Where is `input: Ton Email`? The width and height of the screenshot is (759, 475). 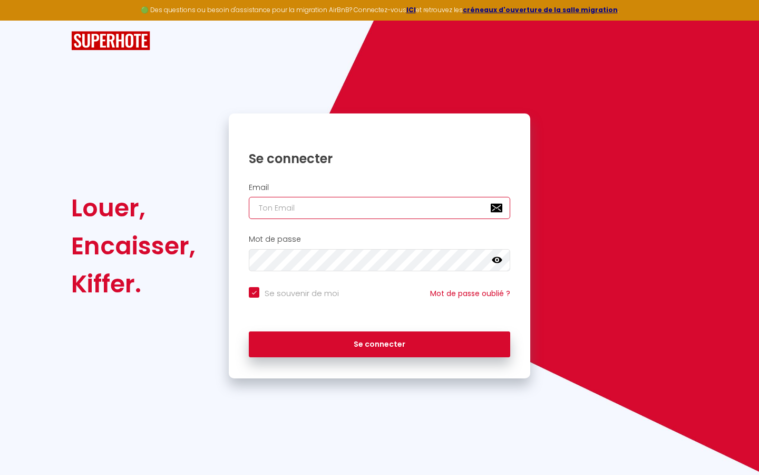
input: Ton Email is located at coordinates (380, 208).